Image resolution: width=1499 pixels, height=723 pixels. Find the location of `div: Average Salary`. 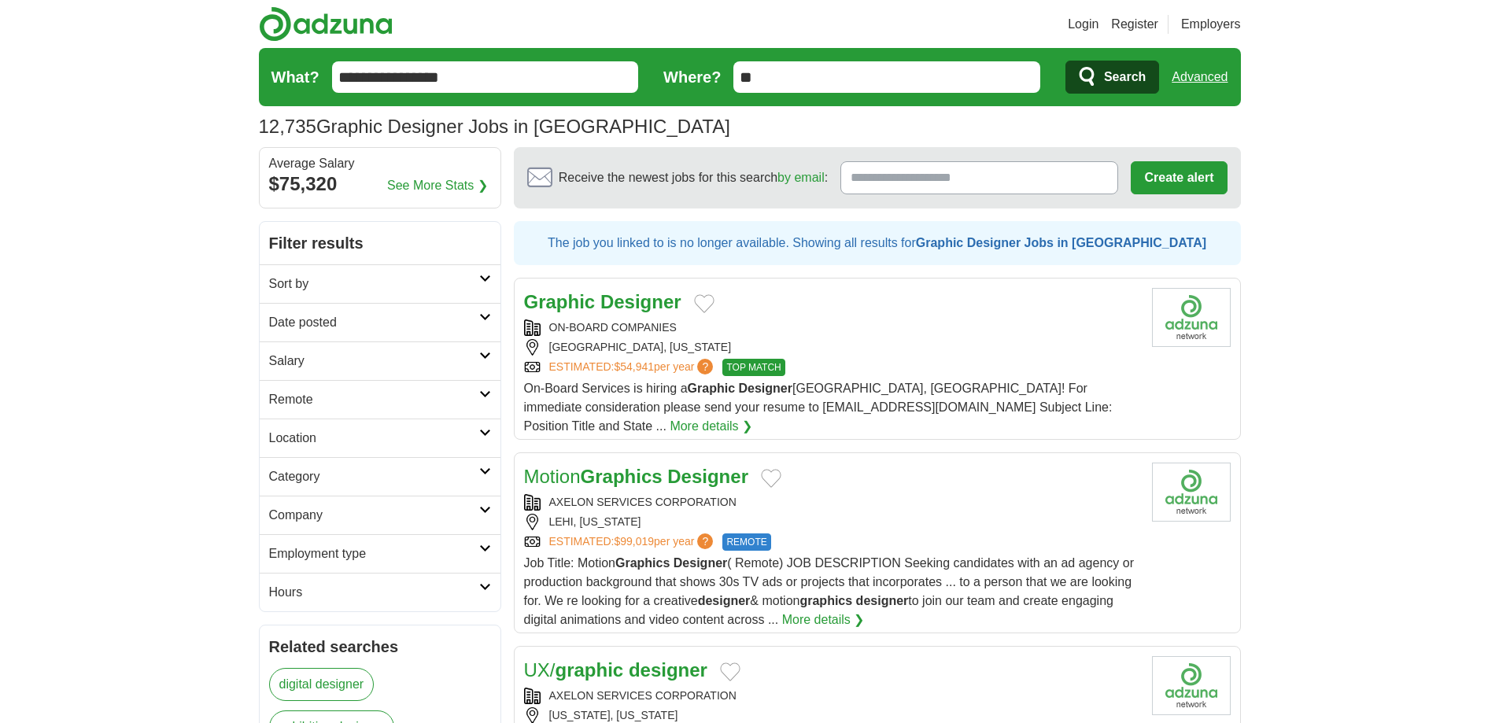

div: Average Salary is located at coordinates (380, 164).